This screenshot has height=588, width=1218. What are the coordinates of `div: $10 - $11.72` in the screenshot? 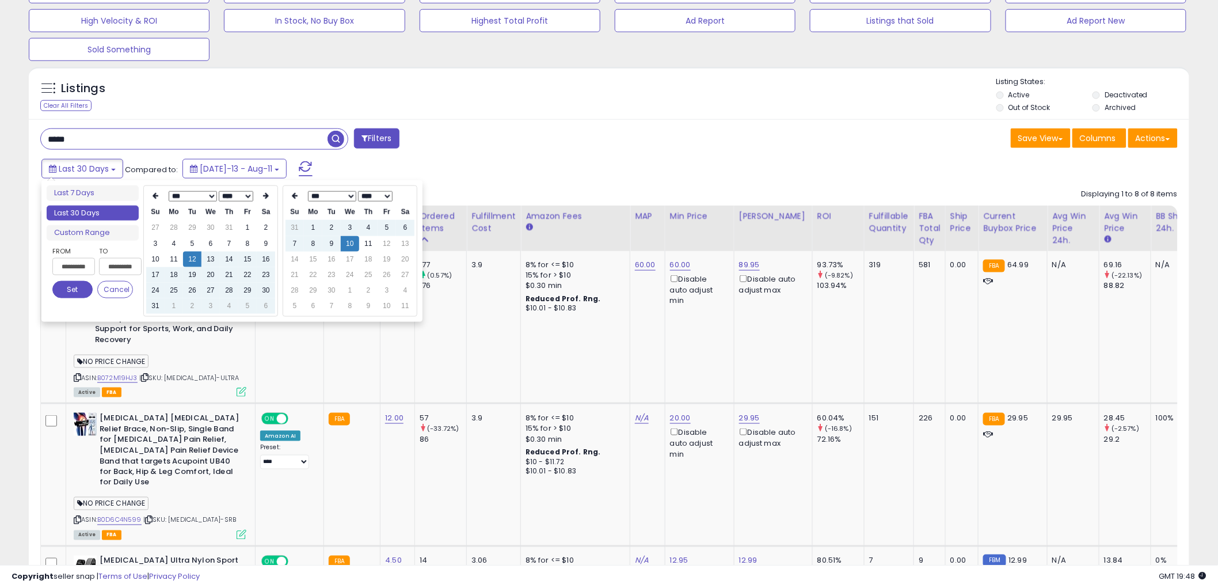 It's located at (574, 462).